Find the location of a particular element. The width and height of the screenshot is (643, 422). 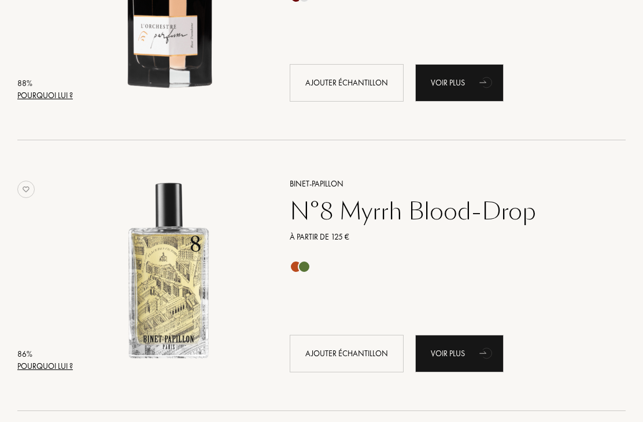

a: N°8 Myrrh Blood-Drop Binet-Papillon is located at coordinates (173, 275).